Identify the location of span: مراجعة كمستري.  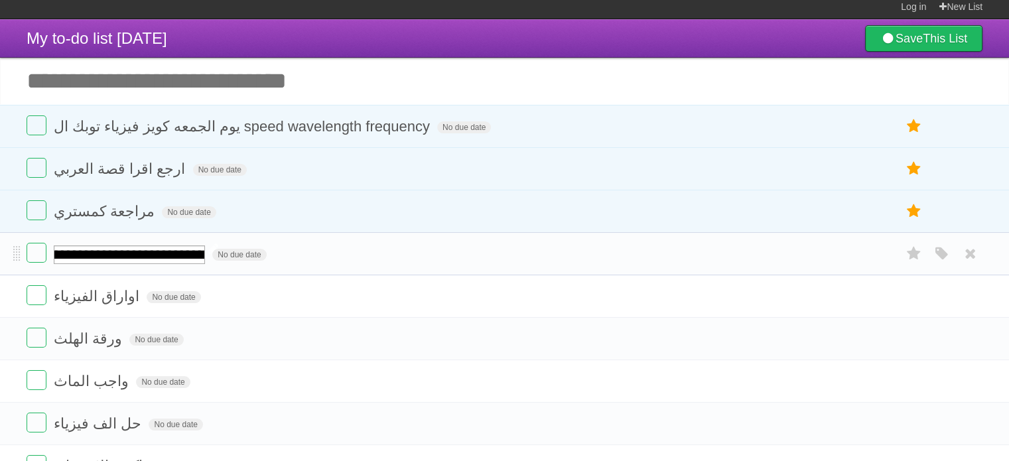
(106, 211).